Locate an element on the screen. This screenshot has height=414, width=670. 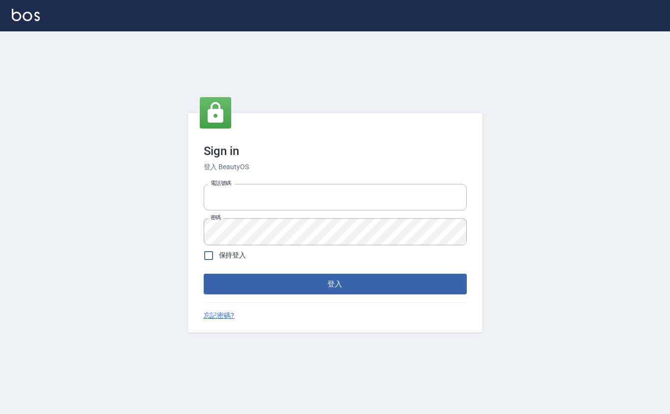
span: 保持登入 is located at coordinates (233, 255).